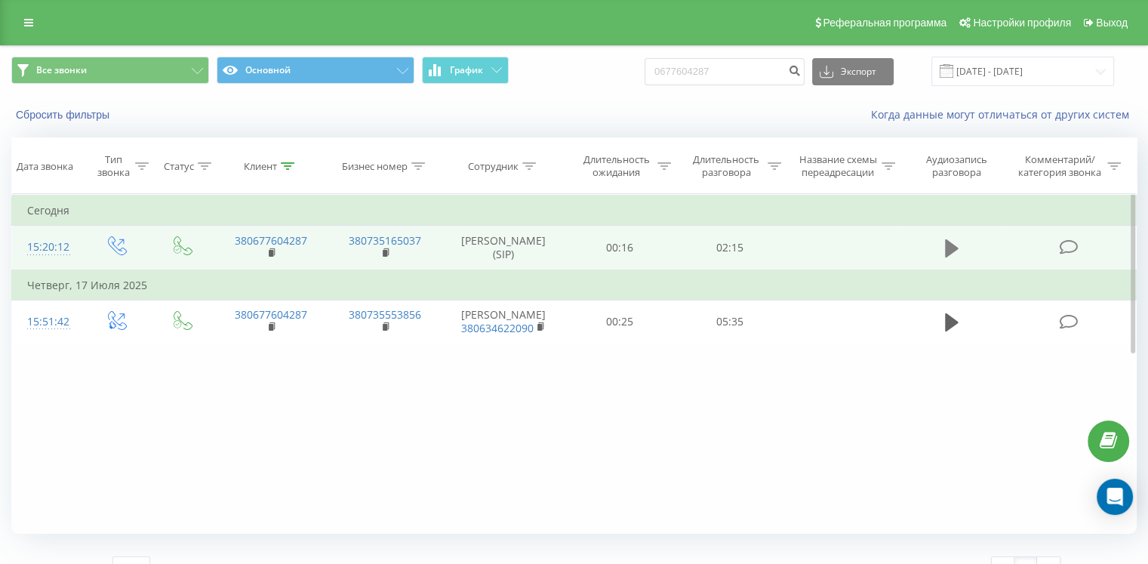  Describe the element at coordinates (1022, 23) in the screenshot. I see `span: Настройки профиля` at that location.